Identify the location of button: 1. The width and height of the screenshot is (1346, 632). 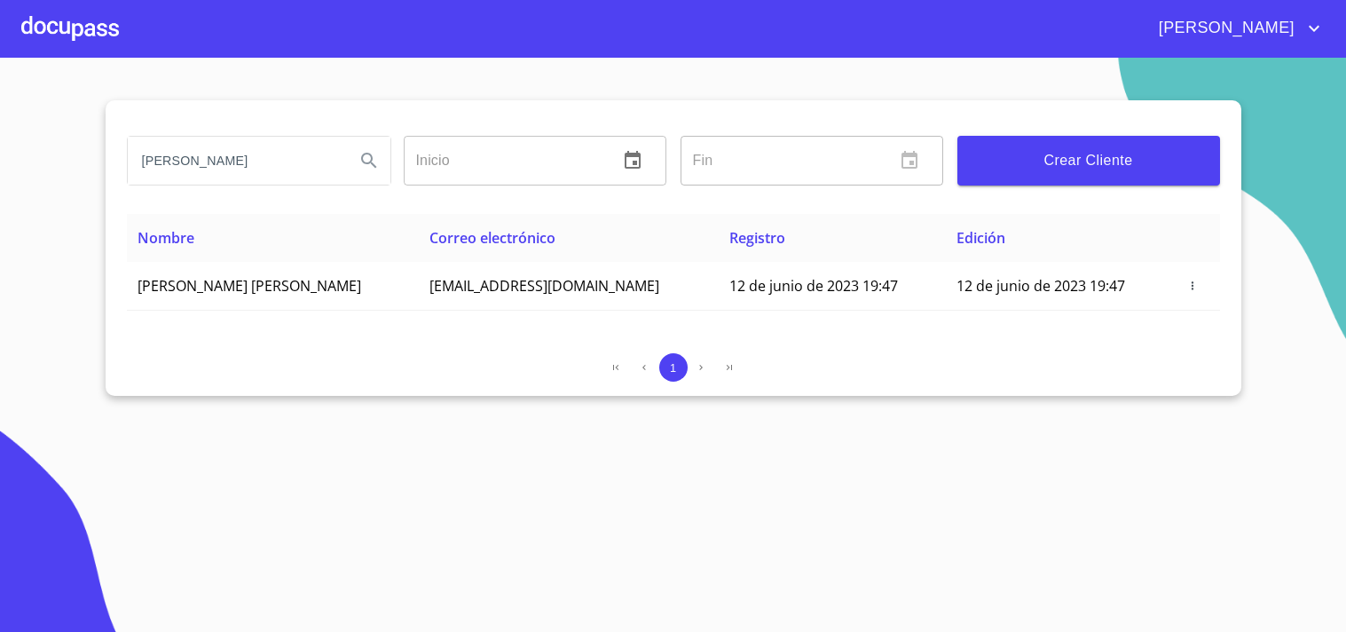
(673, 367).